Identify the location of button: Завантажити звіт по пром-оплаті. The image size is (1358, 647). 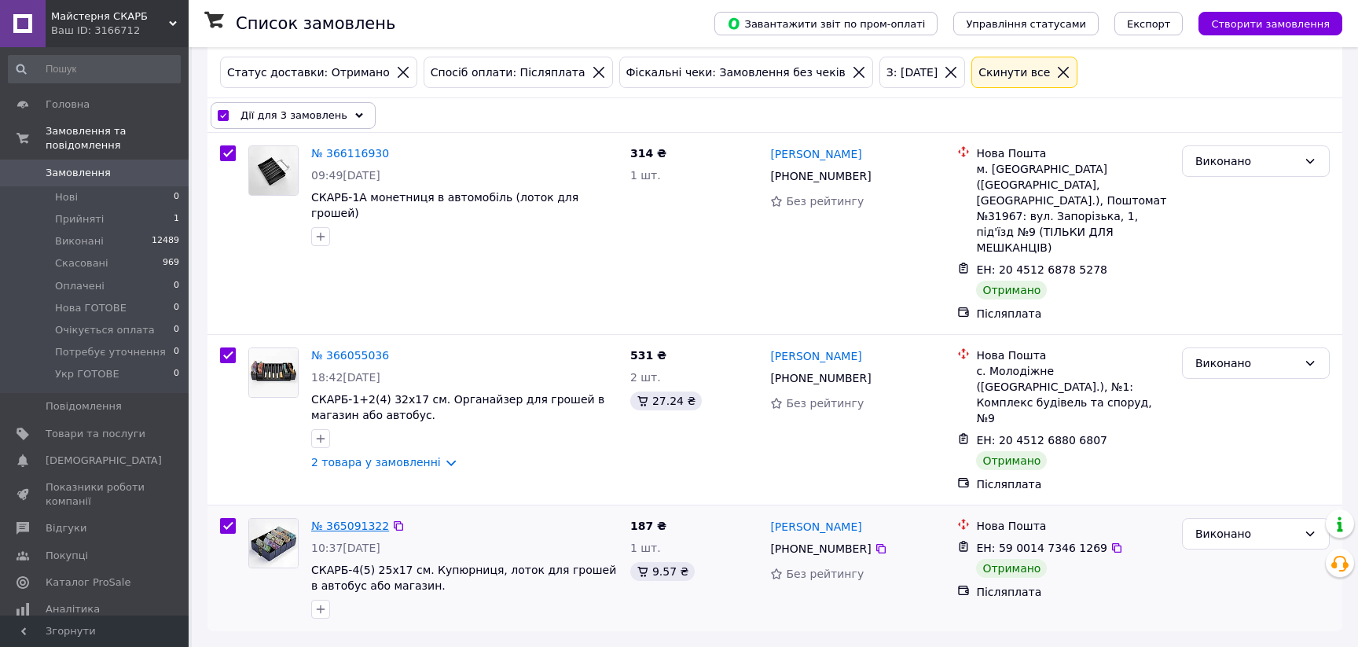
(826, 24).